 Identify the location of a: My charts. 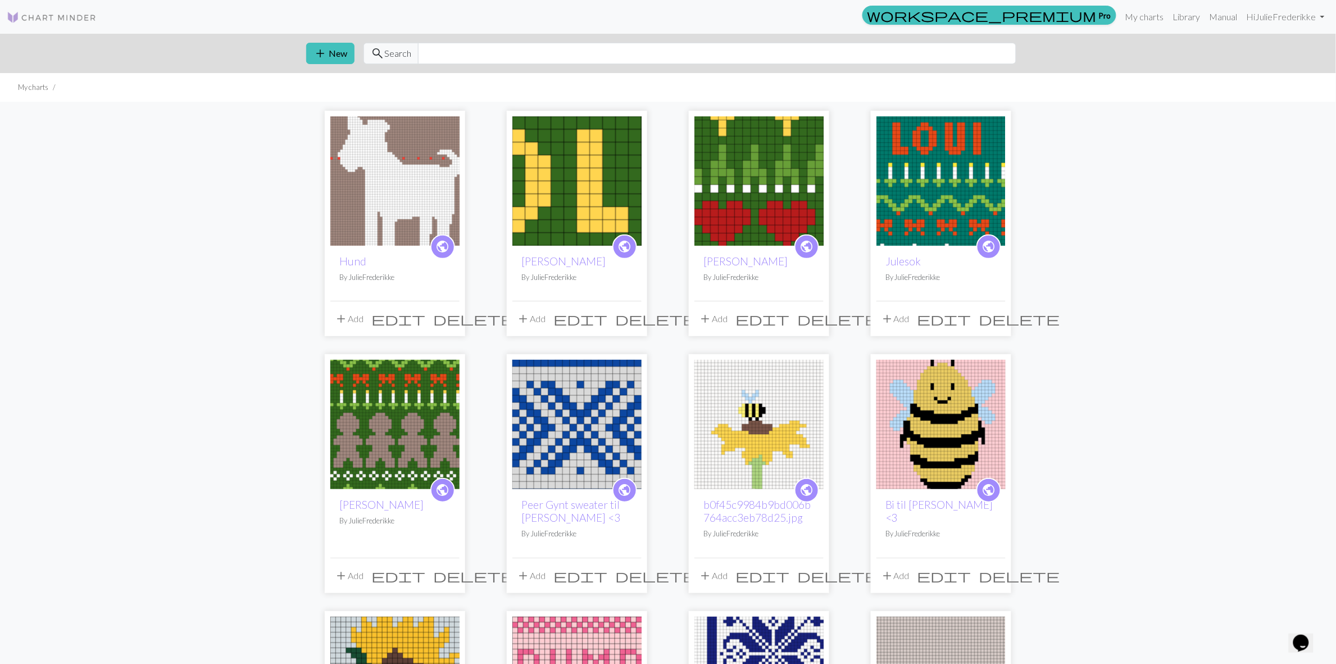
(1145, 17).